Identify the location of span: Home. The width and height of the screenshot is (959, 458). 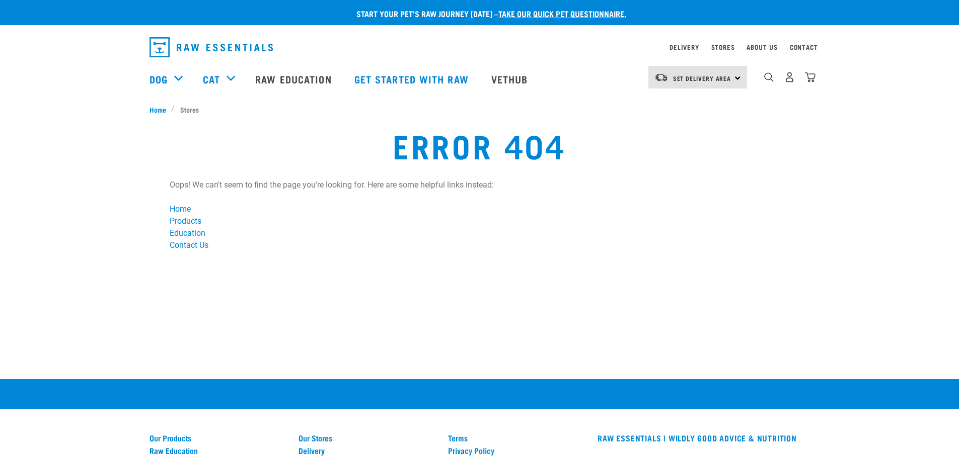
(158, 109).